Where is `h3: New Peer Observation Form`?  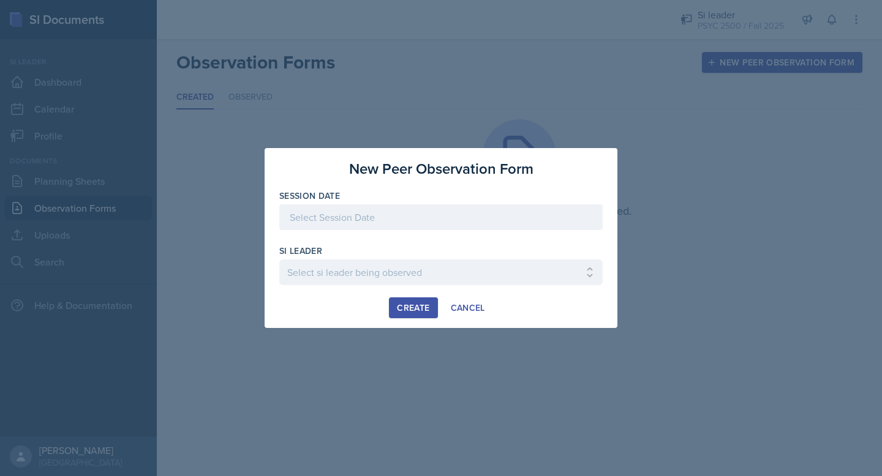
h3: New Peer Observation Form is located at coordinates (441, 169).